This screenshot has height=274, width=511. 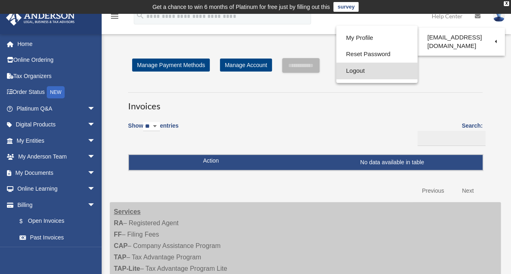 What do you see at coordinates (433, 191) in the screenshot?
I see `a: Previous` at bounding box center [433, 191].